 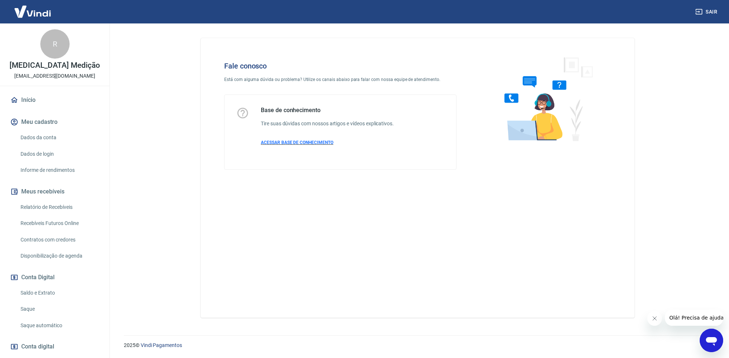 I want to click on a: Saldo e Extrato, so click(x=59, y=293).